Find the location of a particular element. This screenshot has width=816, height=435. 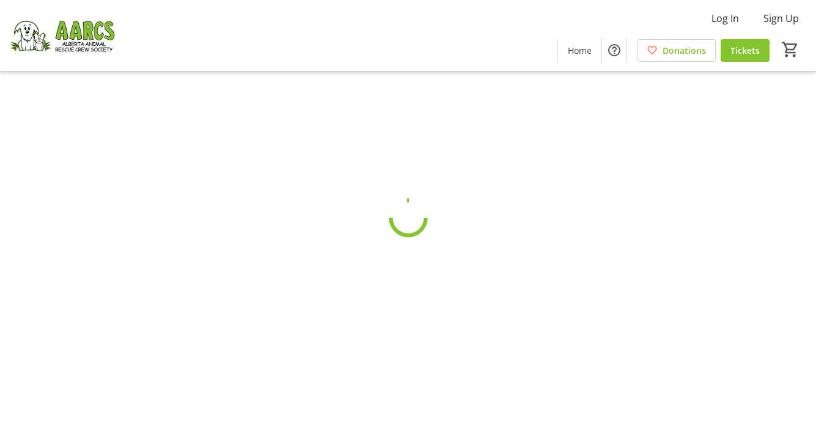

button: Help is located at coordinates (614, 50).